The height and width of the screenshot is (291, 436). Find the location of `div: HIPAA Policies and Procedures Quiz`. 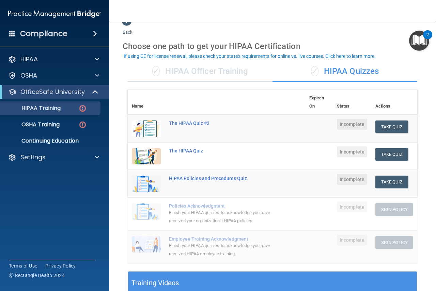

div: HIPAA Policies and Procedures Quiz is located at coordinates (220, 178).